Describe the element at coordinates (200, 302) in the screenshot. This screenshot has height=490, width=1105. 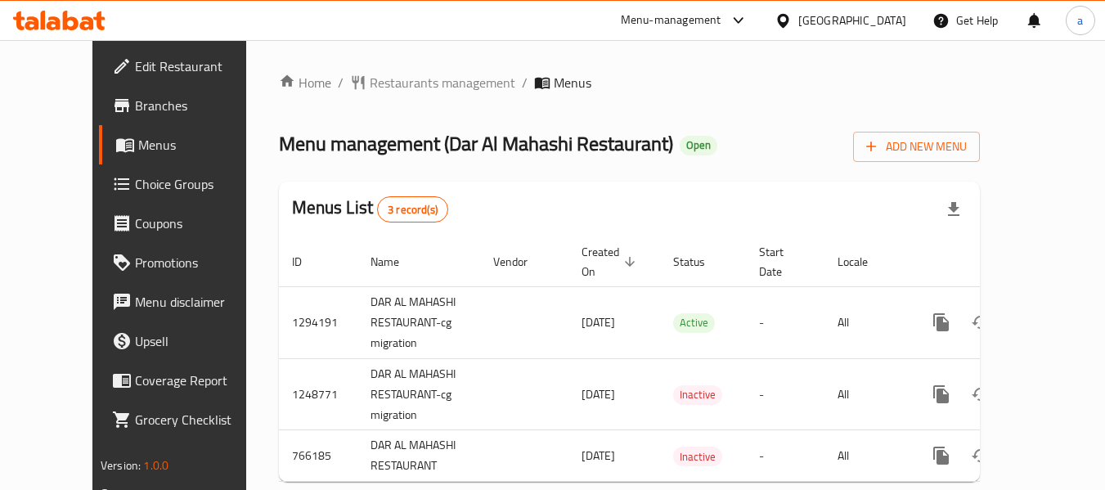
I see `span: Menu disclaimer` at that location.